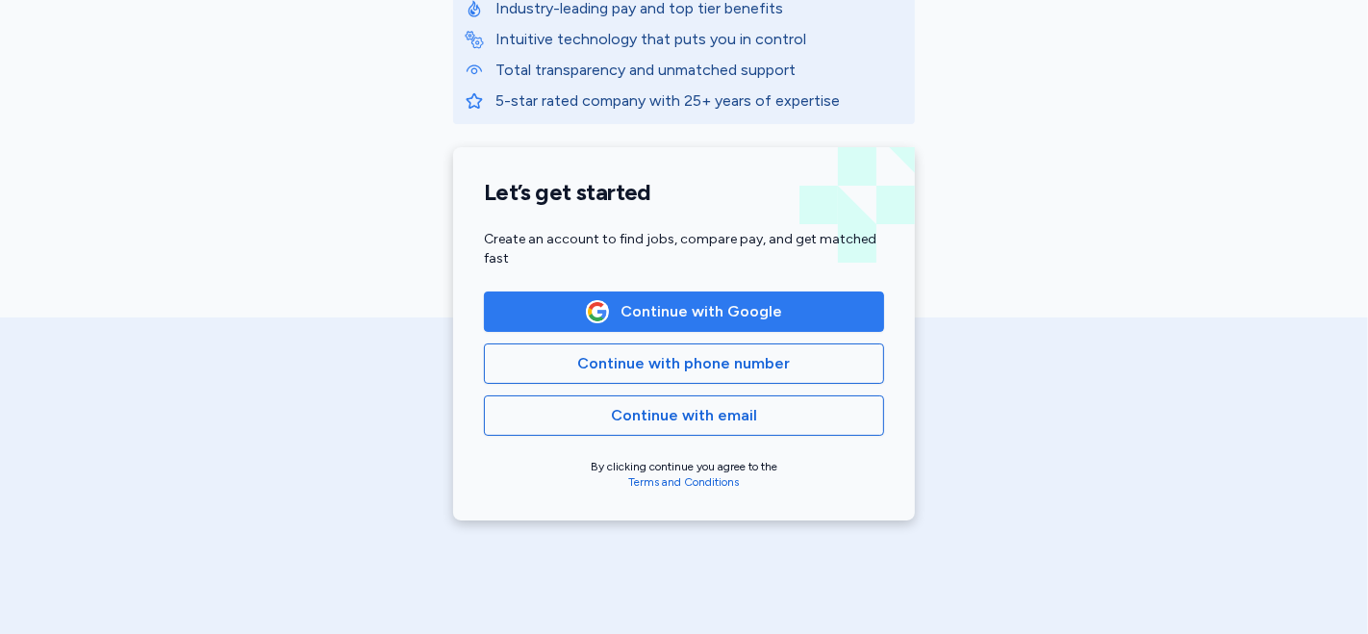  I want to click on h1: Let’s get started, so click(684, 192).